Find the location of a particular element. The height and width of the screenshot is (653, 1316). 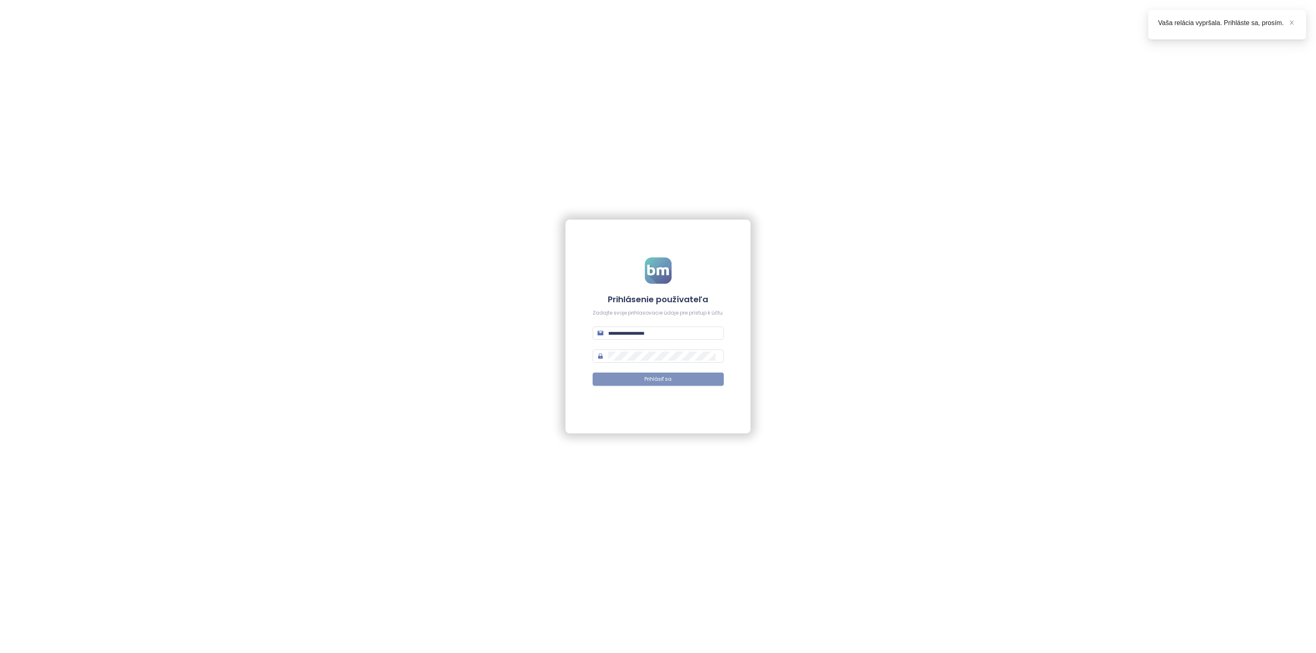

div: Zadajte svoje prihlasovacie údaje pre prístup k účtu. is located at coordinates (658, 313).